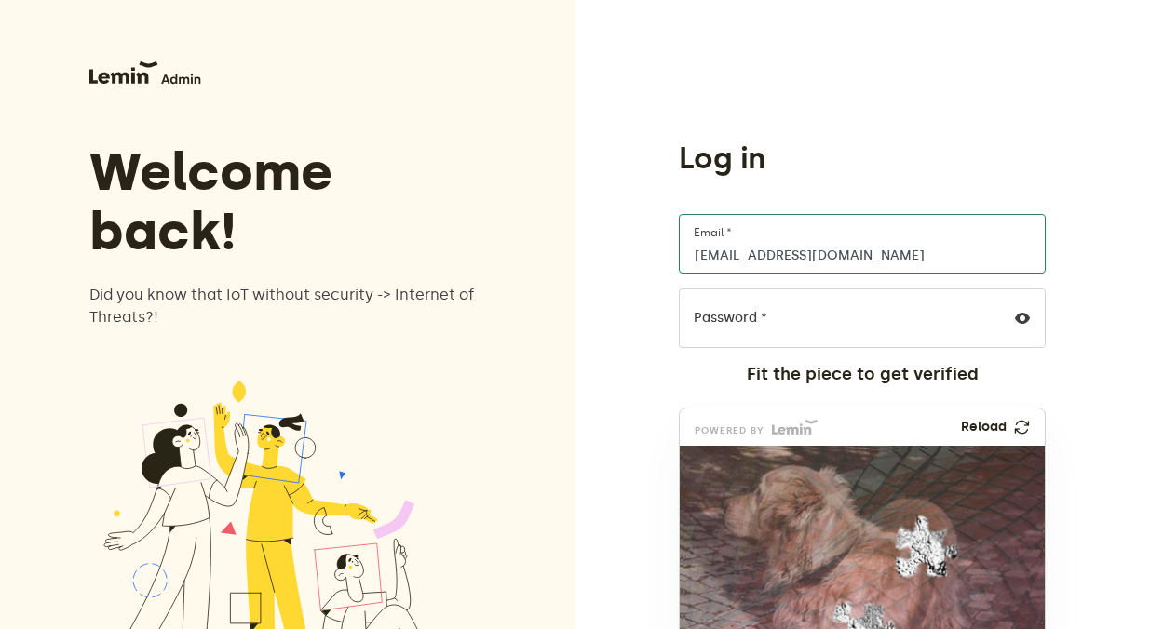 The width and height of the screenshot is (1150, 629). Describe the element at coordinates (1021, 427) in the screenshot. I see `img: refresh.png` at that location.